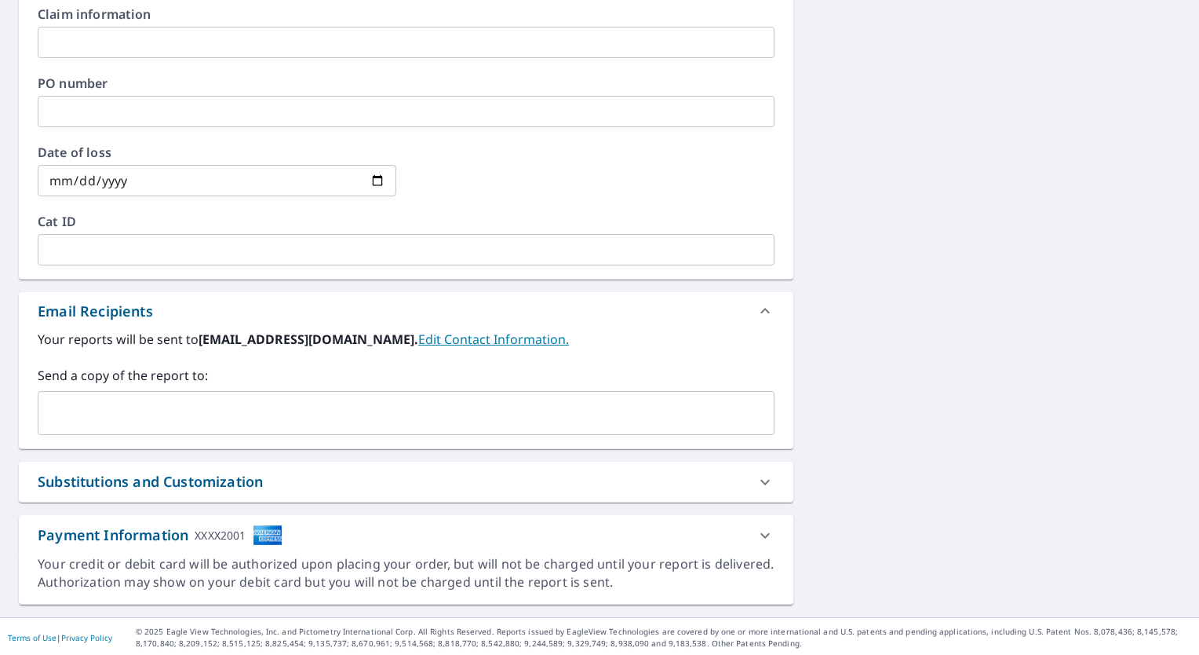 The image size is (1199, 655). I want to click on a: Terms of Use, so click(32, 637).